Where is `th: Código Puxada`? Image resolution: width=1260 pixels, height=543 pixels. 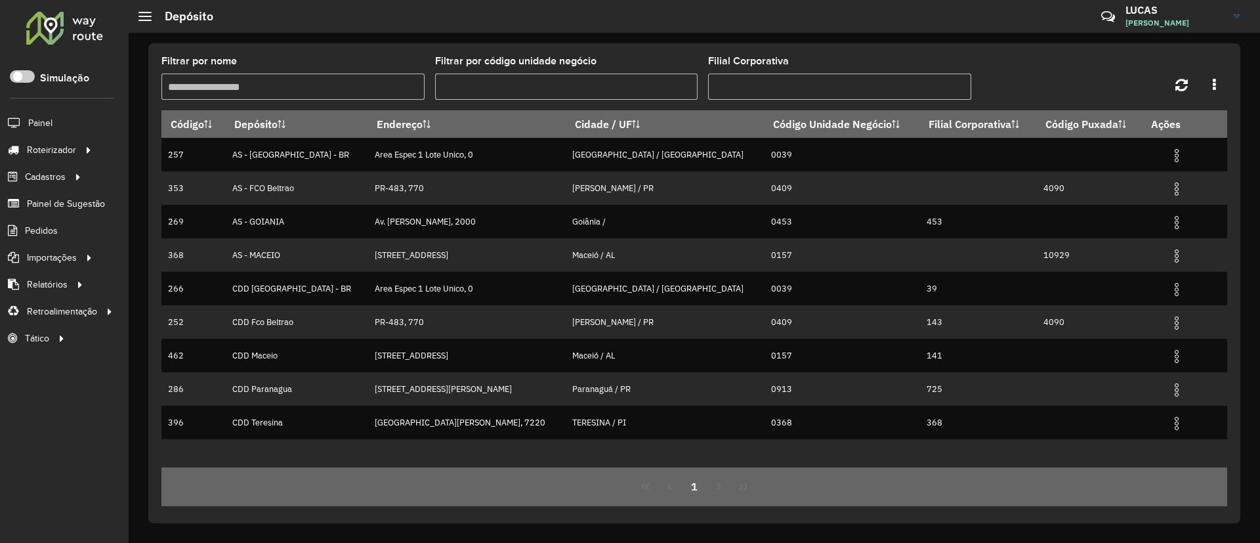
th: Código Puxada is located at coordinates (1089, 124).